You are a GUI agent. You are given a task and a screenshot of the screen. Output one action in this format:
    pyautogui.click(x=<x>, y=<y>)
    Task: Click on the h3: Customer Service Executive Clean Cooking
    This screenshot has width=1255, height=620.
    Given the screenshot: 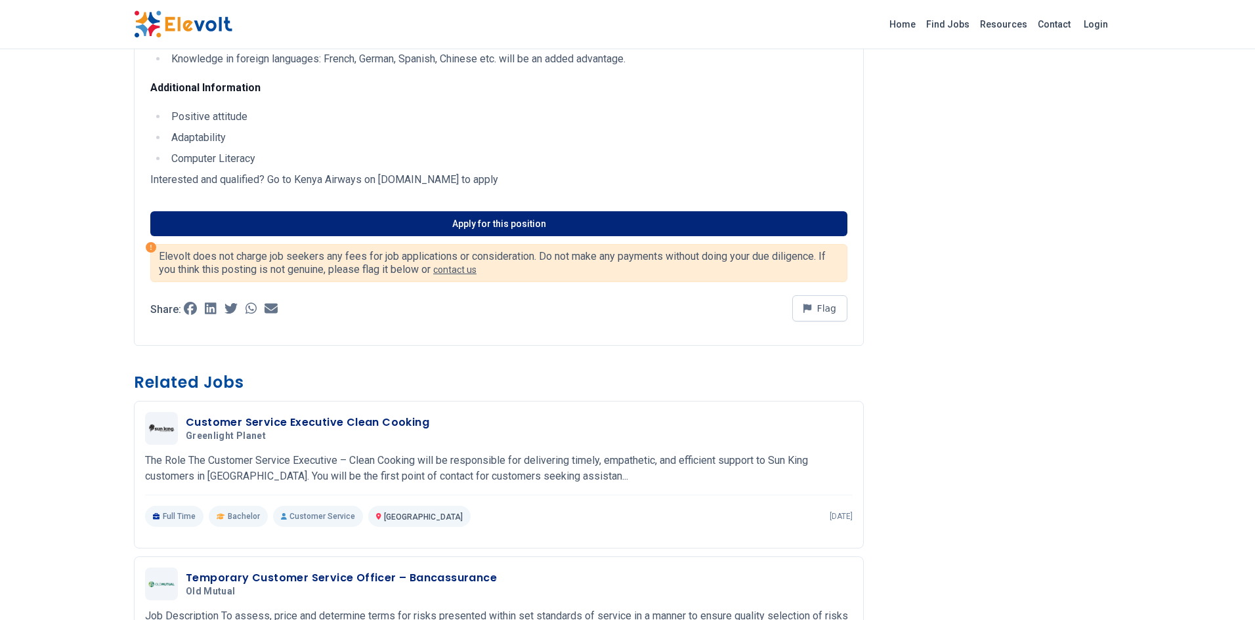 What is the action you would take?
    pyautogui.click(x=307, y=423)
    